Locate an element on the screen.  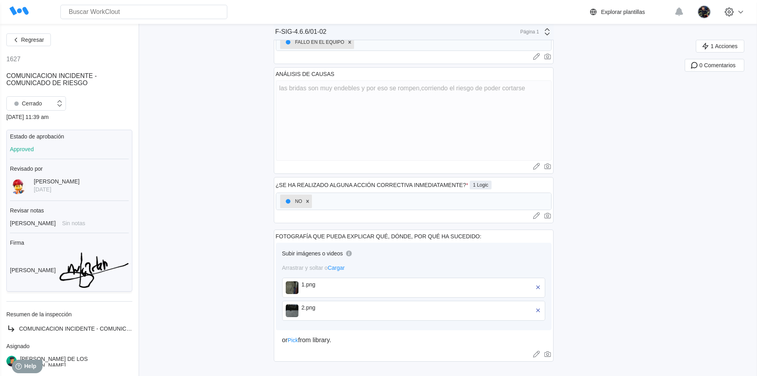
div: Resumen de la inspección is located at coordinates (69, 314).